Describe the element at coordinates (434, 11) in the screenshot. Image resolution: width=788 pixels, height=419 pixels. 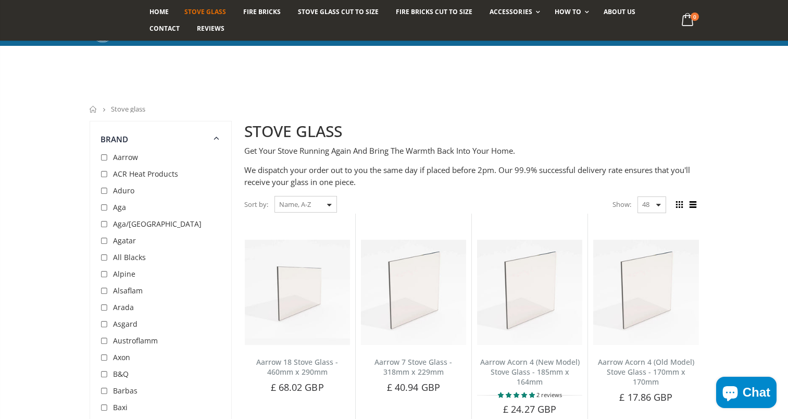
I see `span: Fire Bricks Cut To Size` at that location.